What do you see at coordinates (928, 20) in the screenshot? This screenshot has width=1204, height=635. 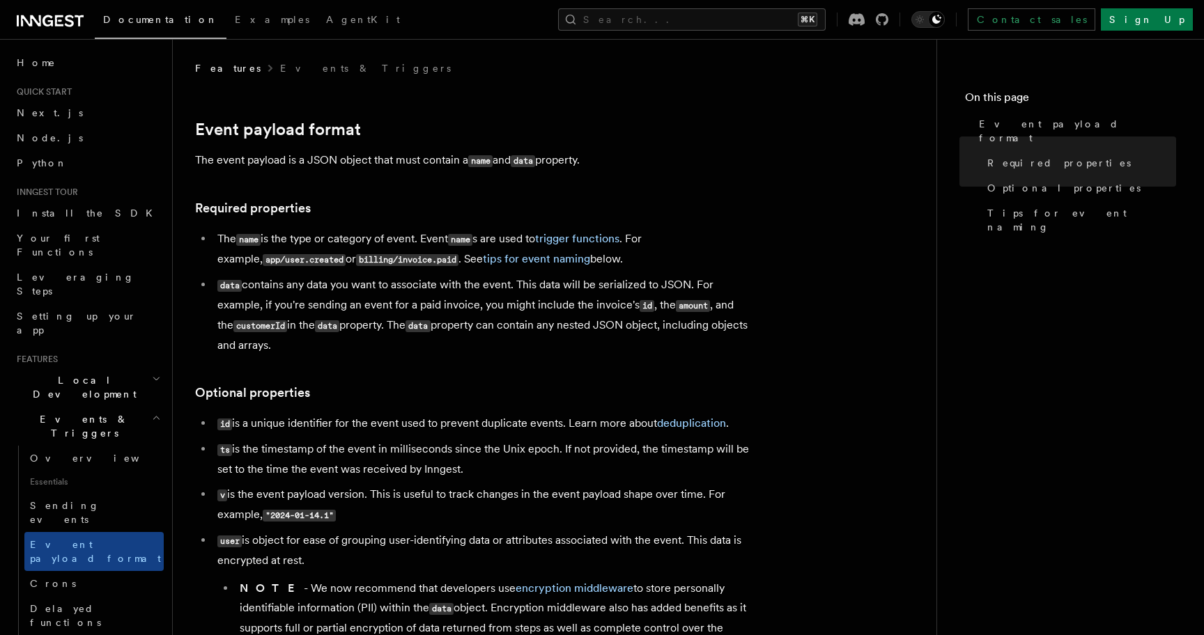 I see `button: Toggle dark mode` at bounding box center [928, 20].